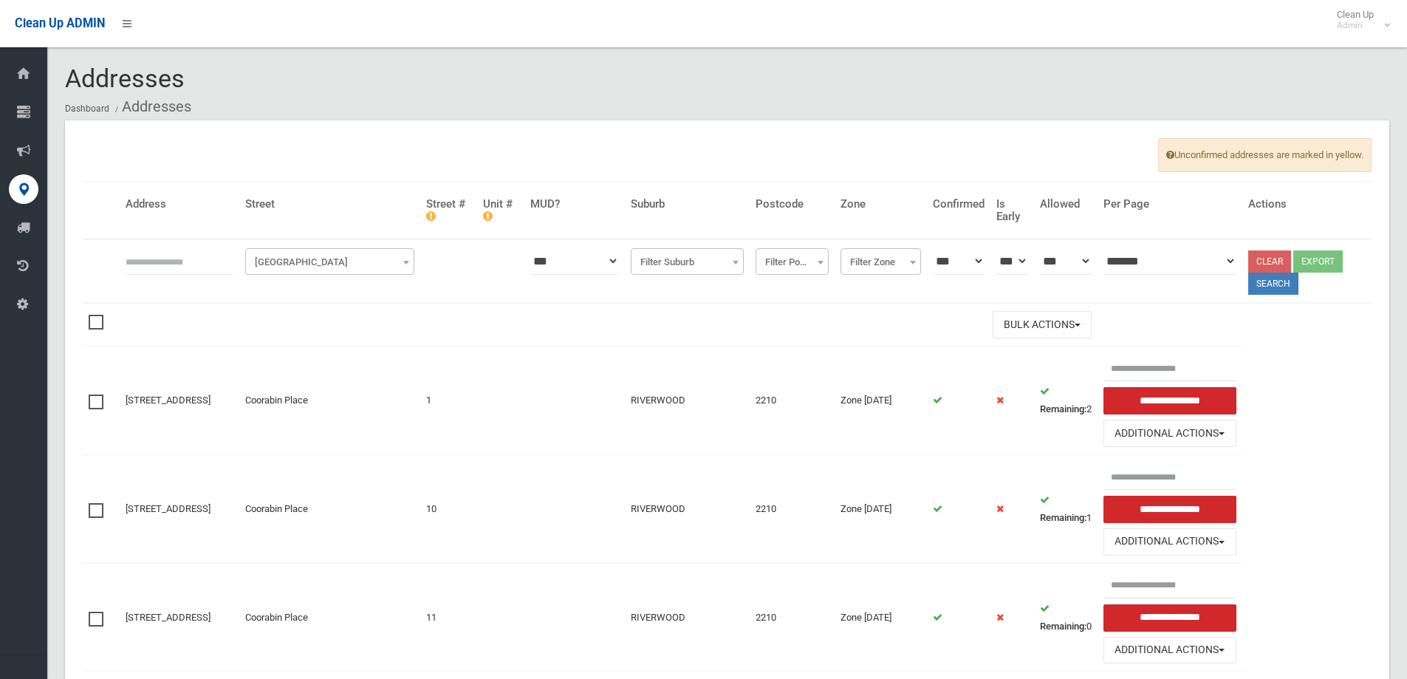  What do you see at coordinates (792, 262) in the screenshot?
I see `span: Filter Postcode` at bounding box center [792, 262].